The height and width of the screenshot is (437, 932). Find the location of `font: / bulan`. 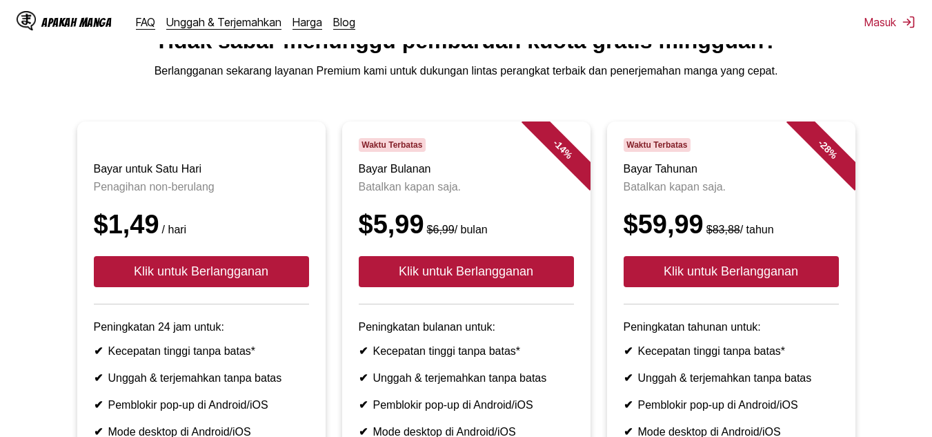

font: / bulan is located at coordinates (471, 229).